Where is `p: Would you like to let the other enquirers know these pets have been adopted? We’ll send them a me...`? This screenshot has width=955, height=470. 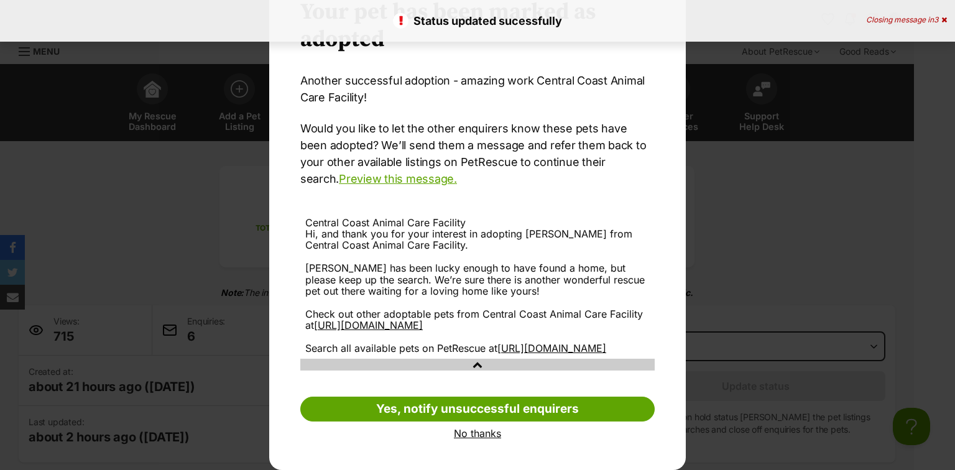
p: Would you like to let the other enquirers know these pets have been adopted? We’ll send them a me... is located at coordinates (478, 154).